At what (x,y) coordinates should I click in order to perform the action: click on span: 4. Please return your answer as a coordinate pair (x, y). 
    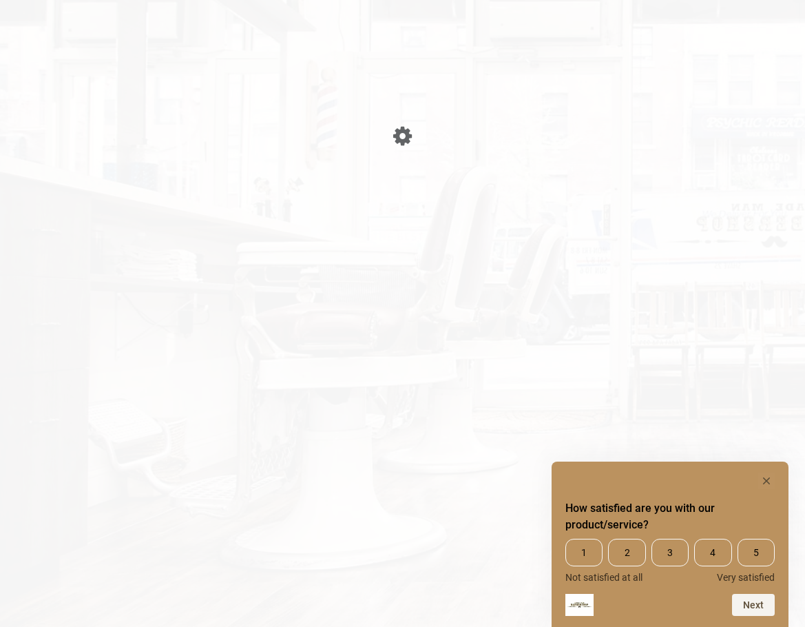
    Looking at the image, I should click on (713, 552).